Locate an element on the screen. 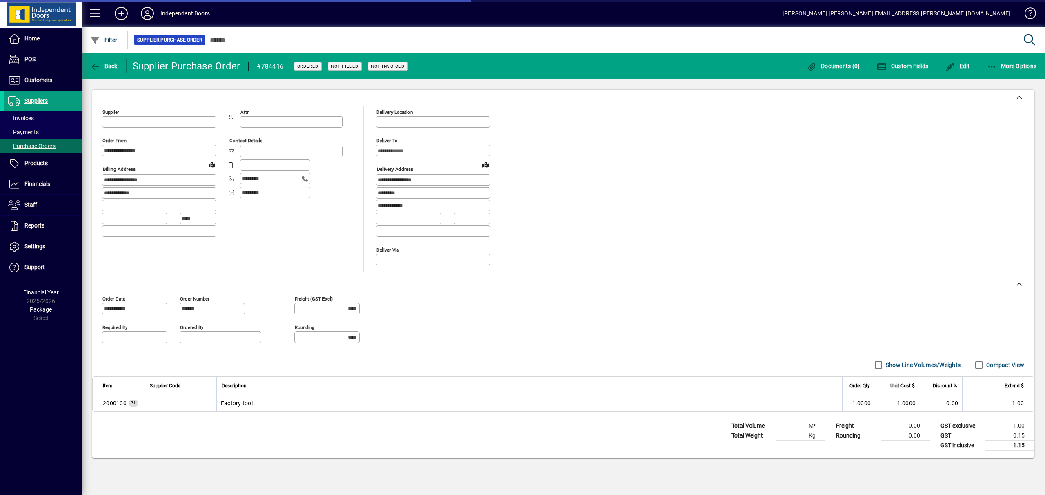 This screenshot has height=495, width=1045. a: Home is located at coordinates (43, 39).